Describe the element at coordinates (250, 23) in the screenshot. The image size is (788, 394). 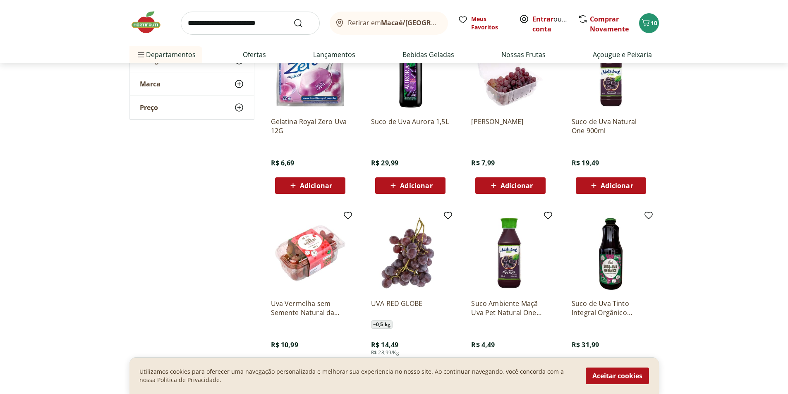
I see `input: search` at that location.